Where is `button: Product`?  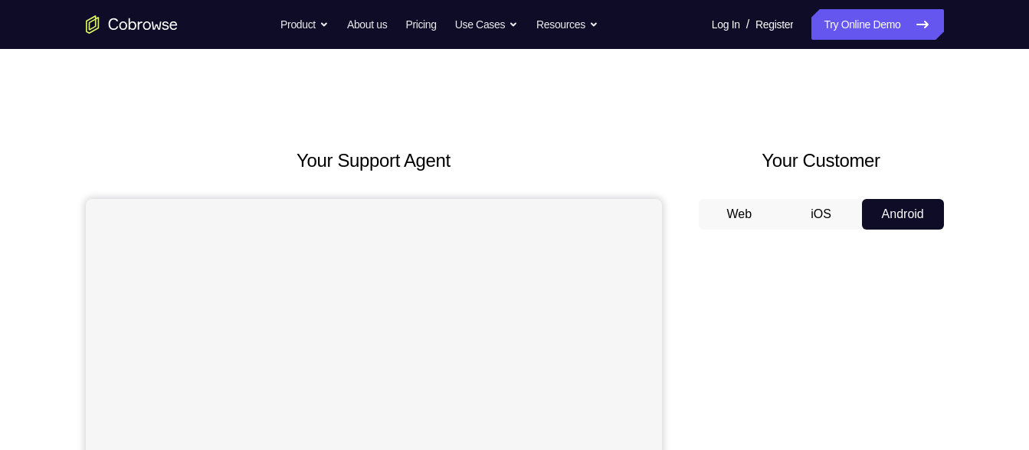 button: Product is located at coordinates (304, 25).